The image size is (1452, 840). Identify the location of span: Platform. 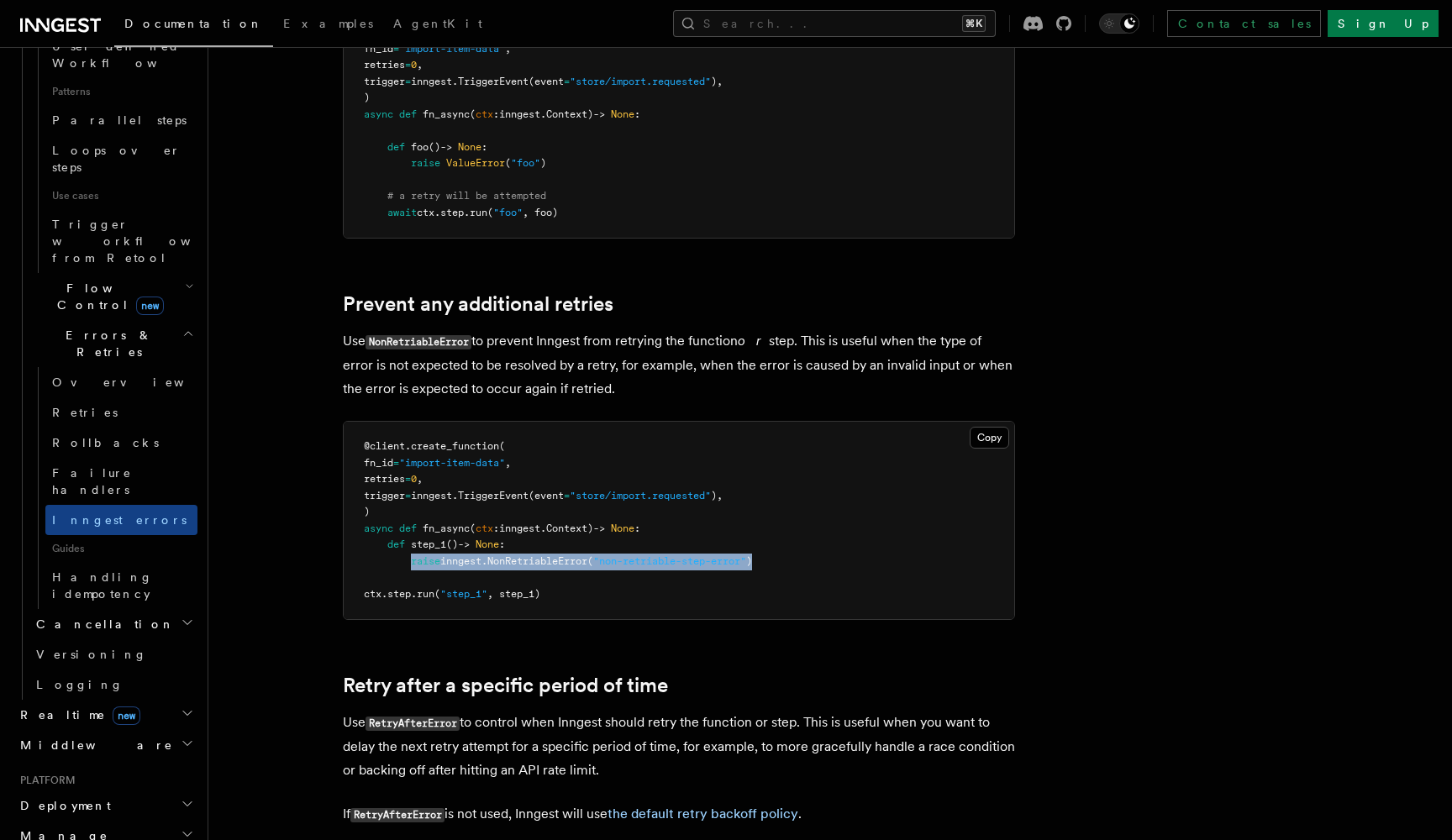
(45, 780).